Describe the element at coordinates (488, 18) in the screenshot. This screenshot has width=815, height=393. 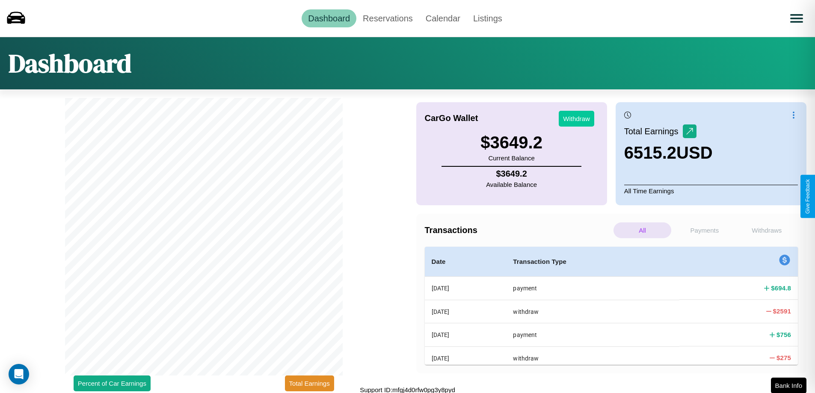
I see `a: Listings` at that location.